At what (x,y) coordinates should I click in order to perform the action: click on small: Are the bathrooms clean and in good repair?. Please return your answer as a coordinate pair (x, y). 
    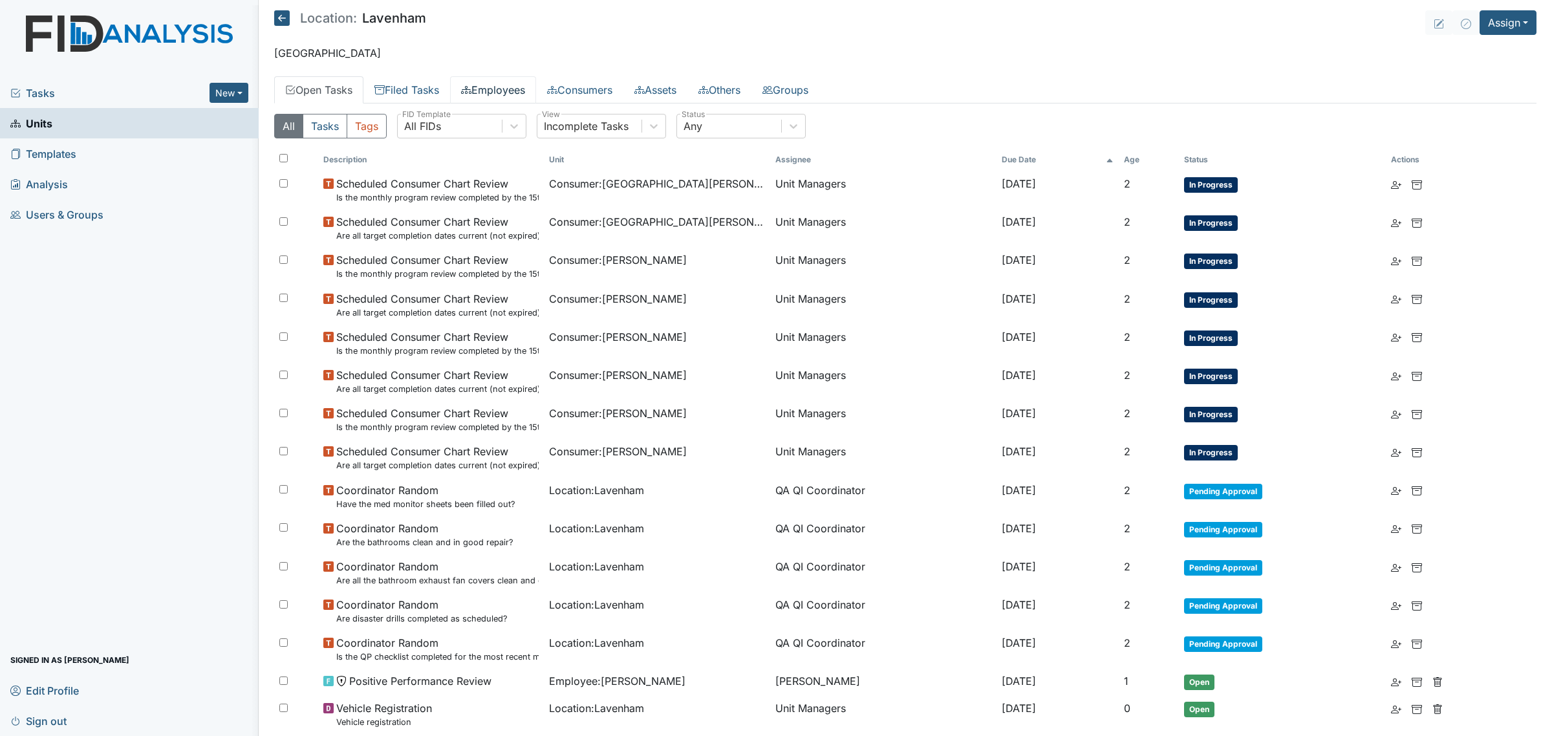
    Looking at the image, I should click on (425, 542).